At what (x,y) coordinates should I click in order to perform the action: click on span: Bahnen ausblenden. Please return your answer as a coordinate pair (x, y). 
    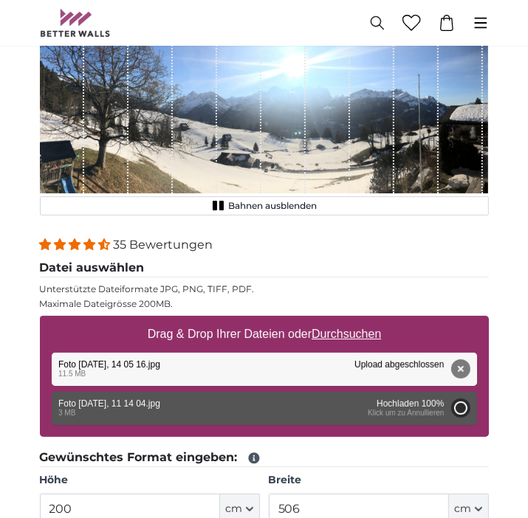
    Looking at the image, I should click on (273, 206).